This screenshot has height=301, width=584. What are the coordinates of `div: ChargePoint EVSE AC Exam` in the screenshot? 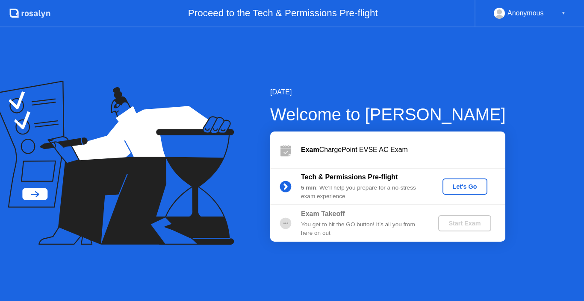 It's located at (403, 150).